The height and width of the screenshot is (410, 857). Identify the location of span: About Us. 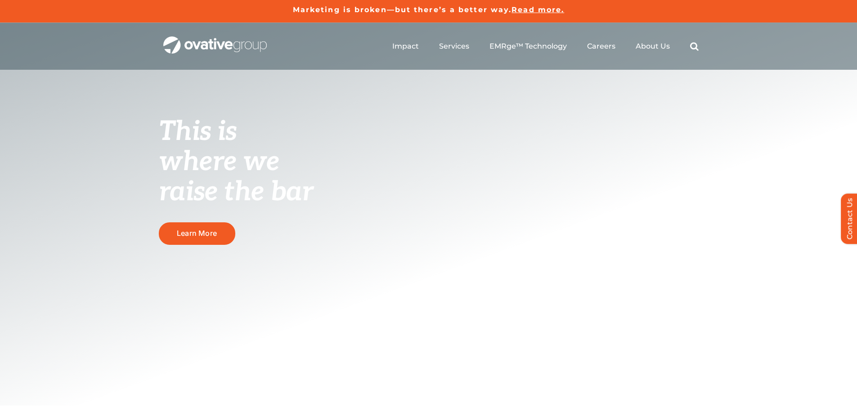
(653, 46).